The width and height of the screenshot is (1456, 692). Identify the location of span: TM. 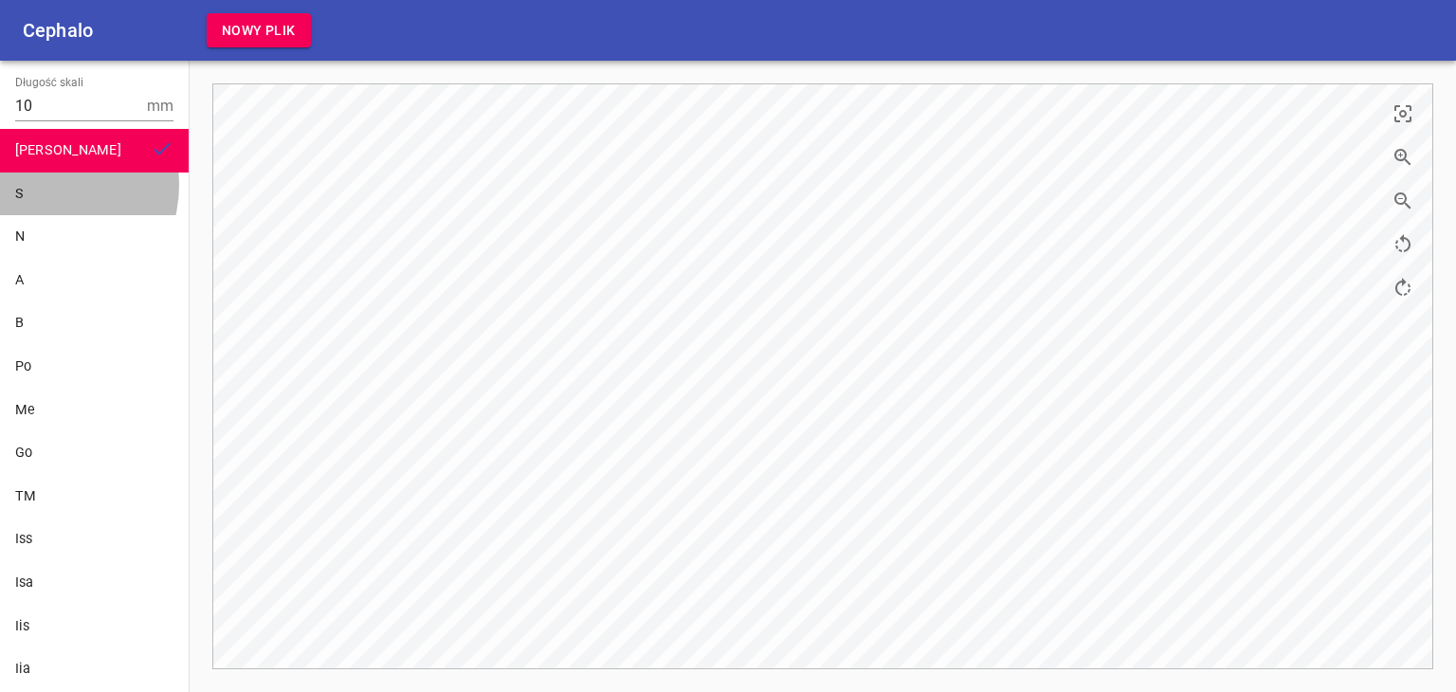
(26, 496).